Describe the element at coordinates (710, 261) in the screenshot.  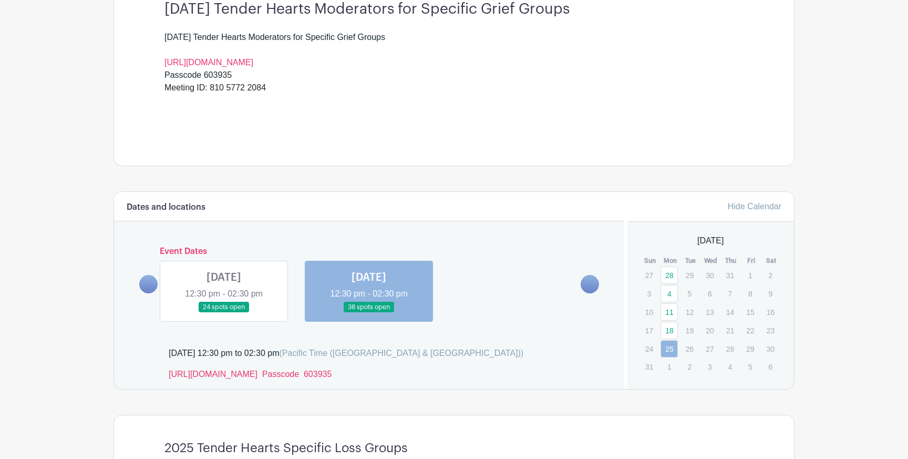
I see `th: Wed` at that location.